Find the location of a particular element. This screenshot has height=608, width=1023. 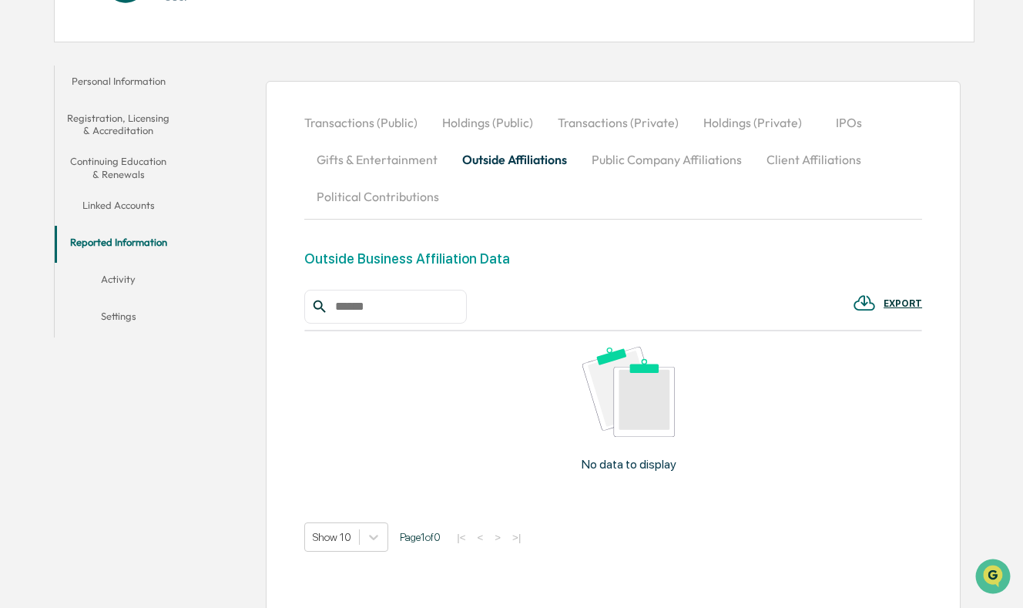

div: EXPORT is located at coordinates (903, 304).